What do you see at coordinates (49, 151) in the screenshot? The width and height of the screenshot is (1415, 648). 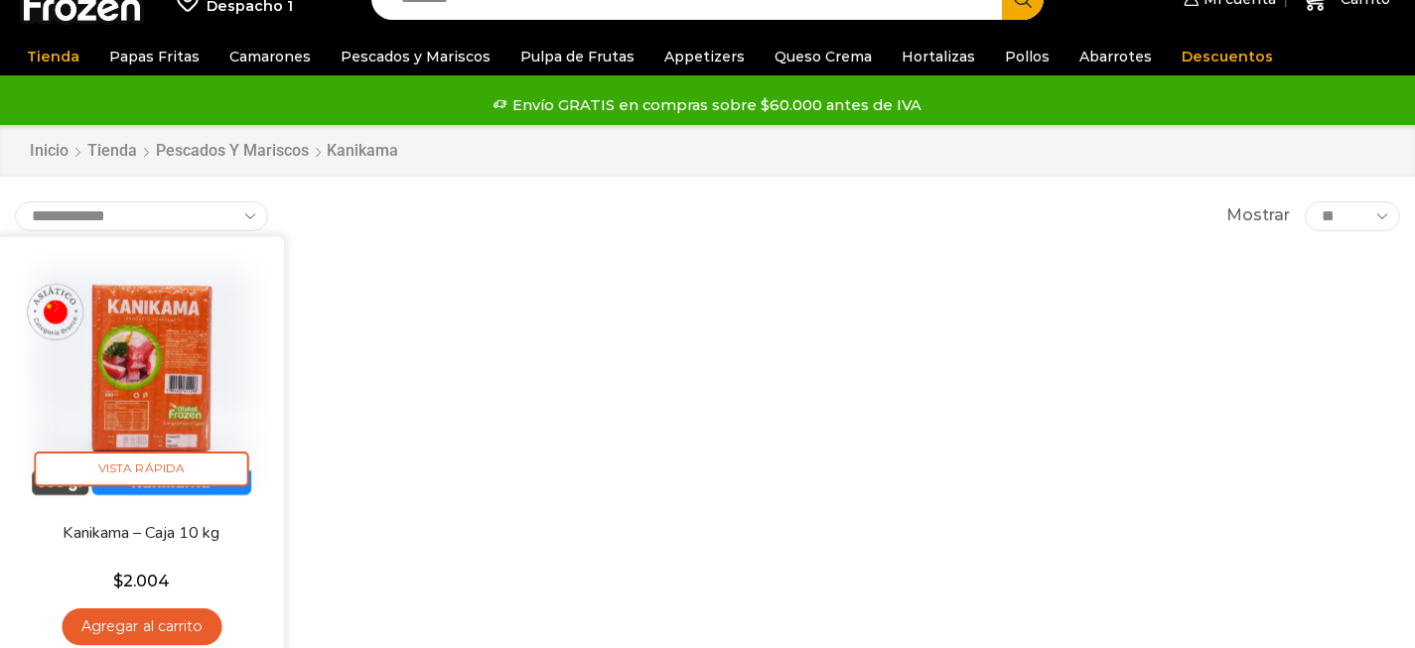 I see `a: Inicio` at bounding box center [49, 151].